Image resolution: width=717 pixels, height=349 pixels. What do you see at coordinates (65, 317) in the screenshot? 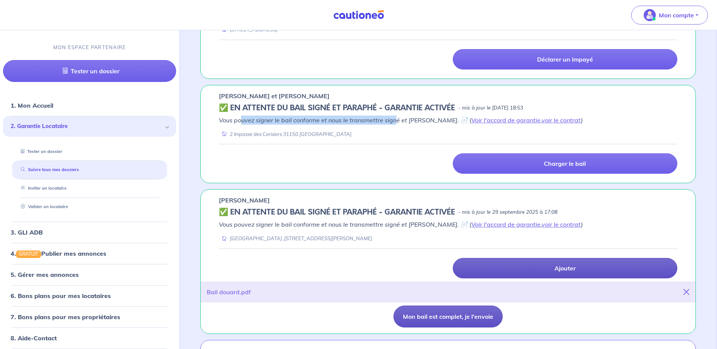
I see `a: 7. Bons plans pour mes propriétaires` at bounding box center [65, 317].